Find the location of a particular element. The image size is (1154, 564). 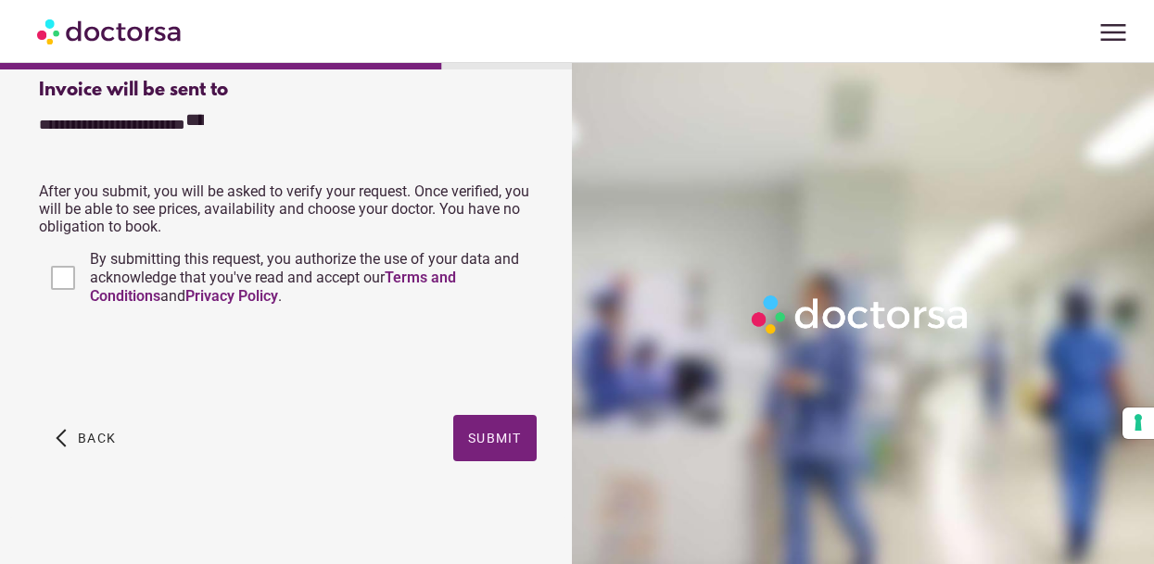

img: Doctorsa.com is located at coordinates (110, 31).